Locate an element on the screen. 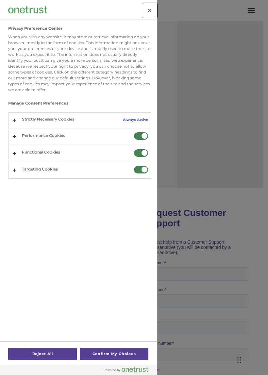 This screenshot has height=375, width=268. h3: Manage Consent Preferences is located at coordinates (80, 105).